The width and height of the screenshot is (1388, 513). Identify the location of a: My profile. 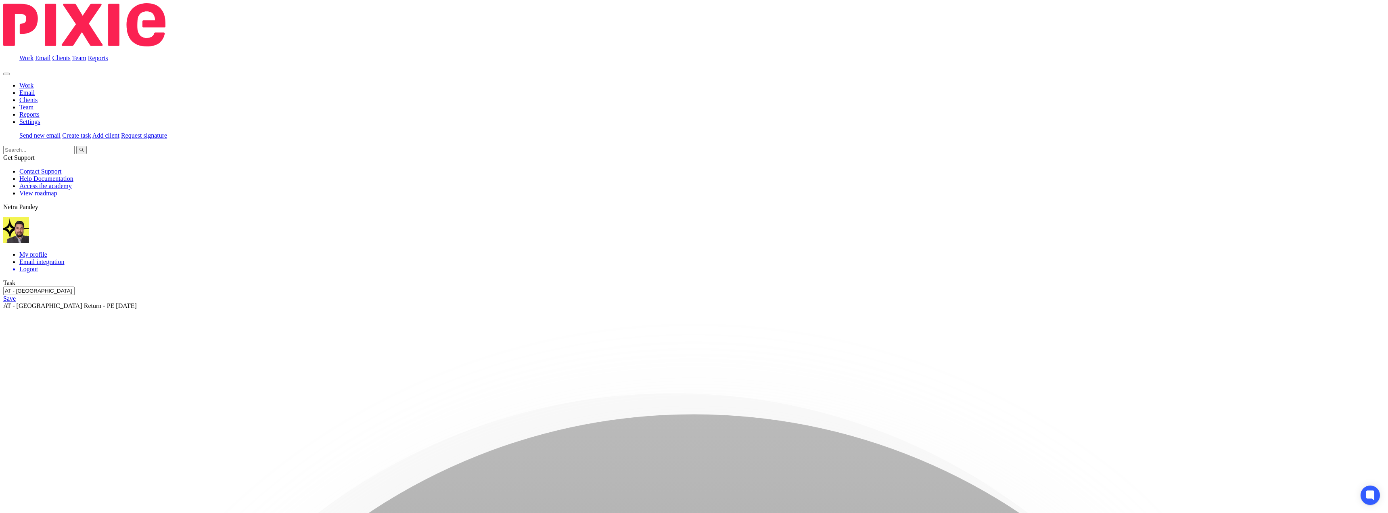
(33, 254).